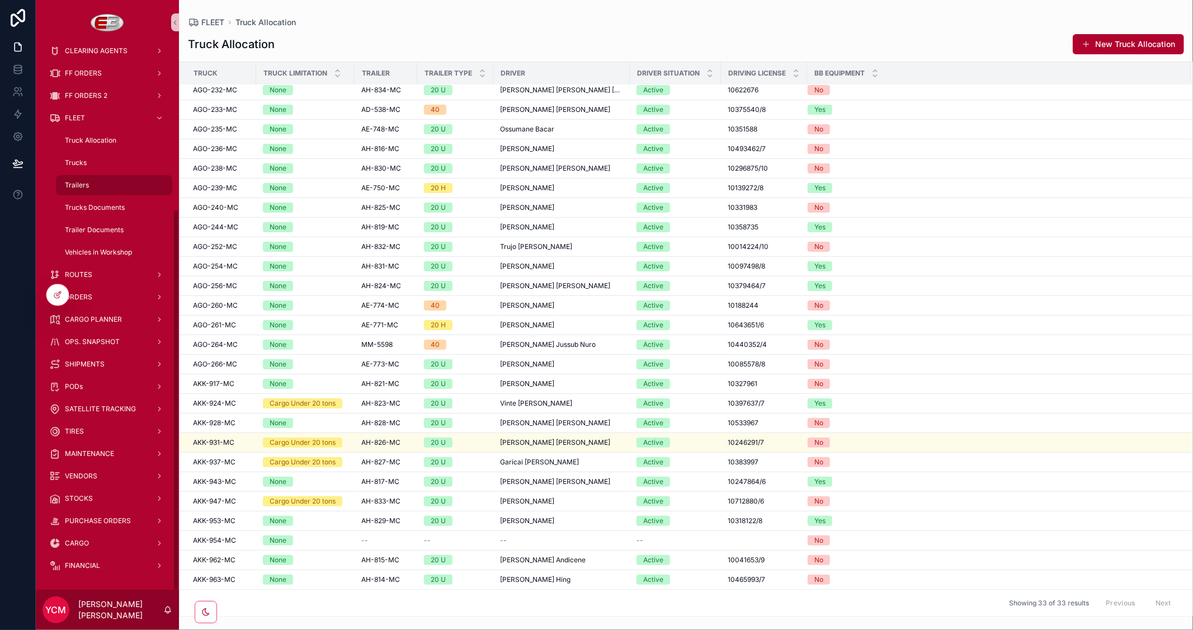  Describe the element at coordinates (215, 286) in the screenshot. I see `span: AGO-256-MC` at that location.